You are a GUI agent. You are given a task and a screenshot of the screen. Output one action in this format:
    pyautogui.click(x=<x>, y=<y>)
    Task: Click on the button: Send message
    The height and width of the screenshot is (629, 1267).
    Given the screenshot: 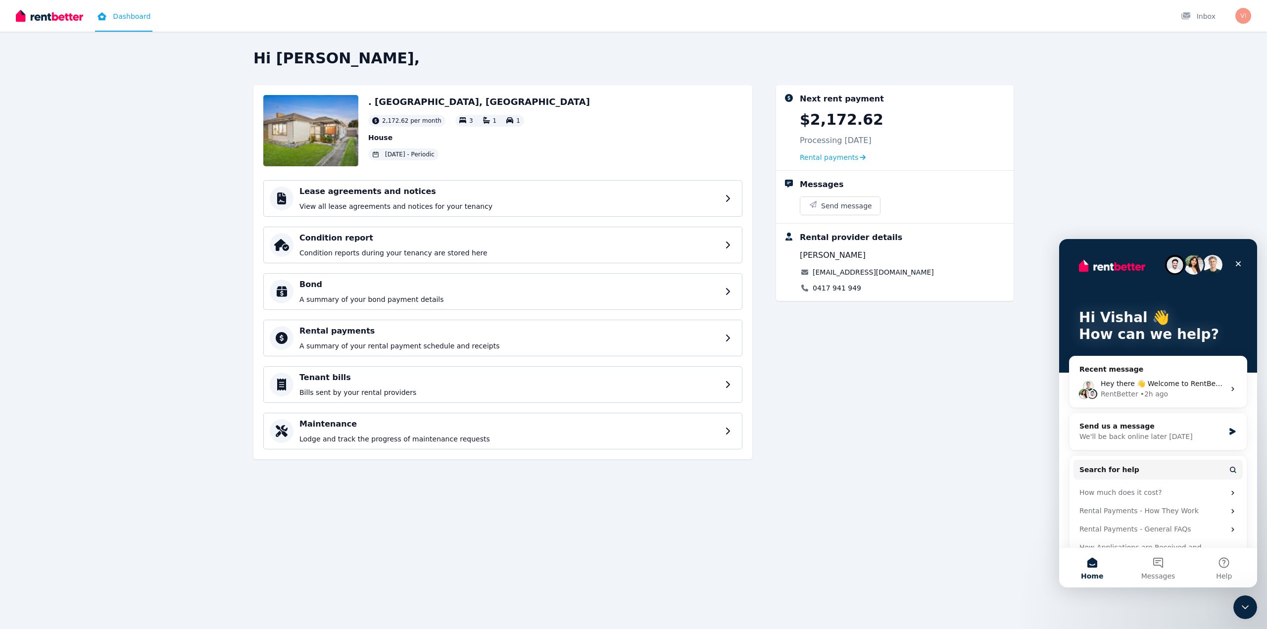 What is the action you would take?
    pyautogui.click(x=840, y=206)
    